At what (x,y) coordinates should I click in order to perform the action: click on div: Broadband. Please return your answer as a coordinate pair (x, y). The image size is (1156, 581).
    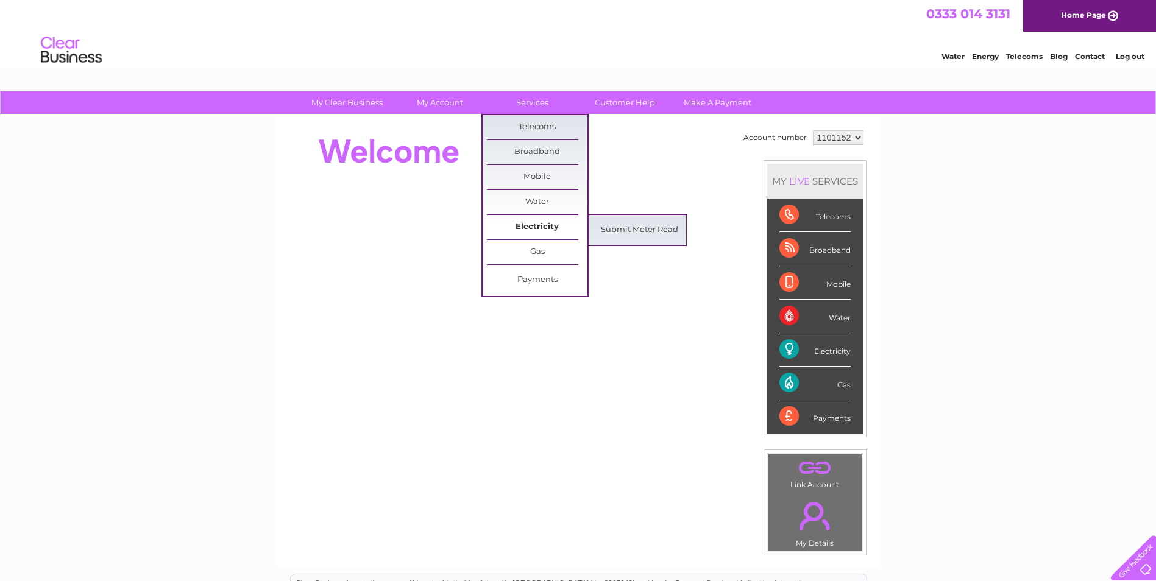
    Looking at the image, I should click on (815, 249).